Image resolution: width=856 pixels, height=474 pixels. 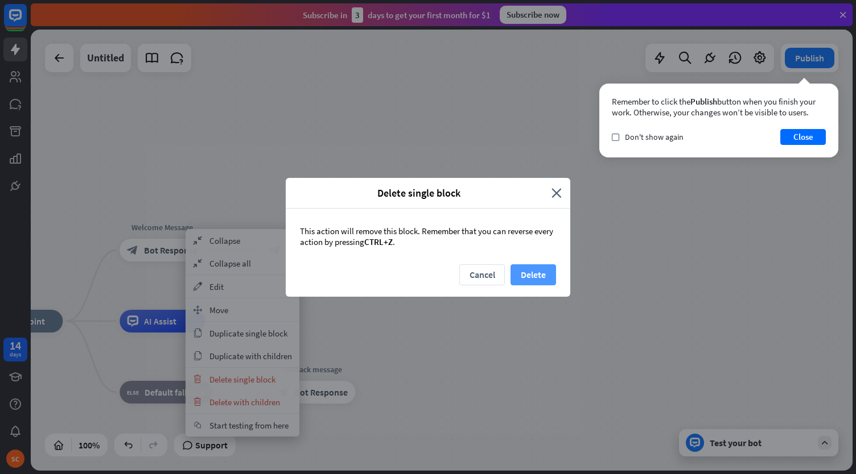 What do you see at coordinates (719, 107) in the screenshot?
I see `div: Remember to click the button when you finish your work. Otherwise, your changes won’t be visible ...` at bounding box center [719, 107].